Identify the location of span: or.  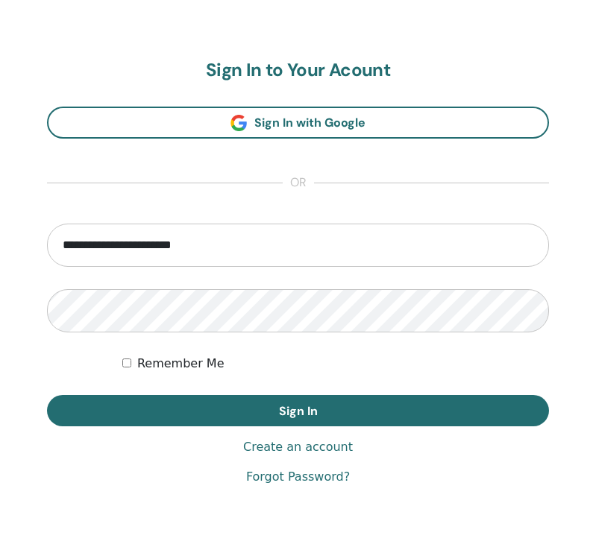
(298, 183).